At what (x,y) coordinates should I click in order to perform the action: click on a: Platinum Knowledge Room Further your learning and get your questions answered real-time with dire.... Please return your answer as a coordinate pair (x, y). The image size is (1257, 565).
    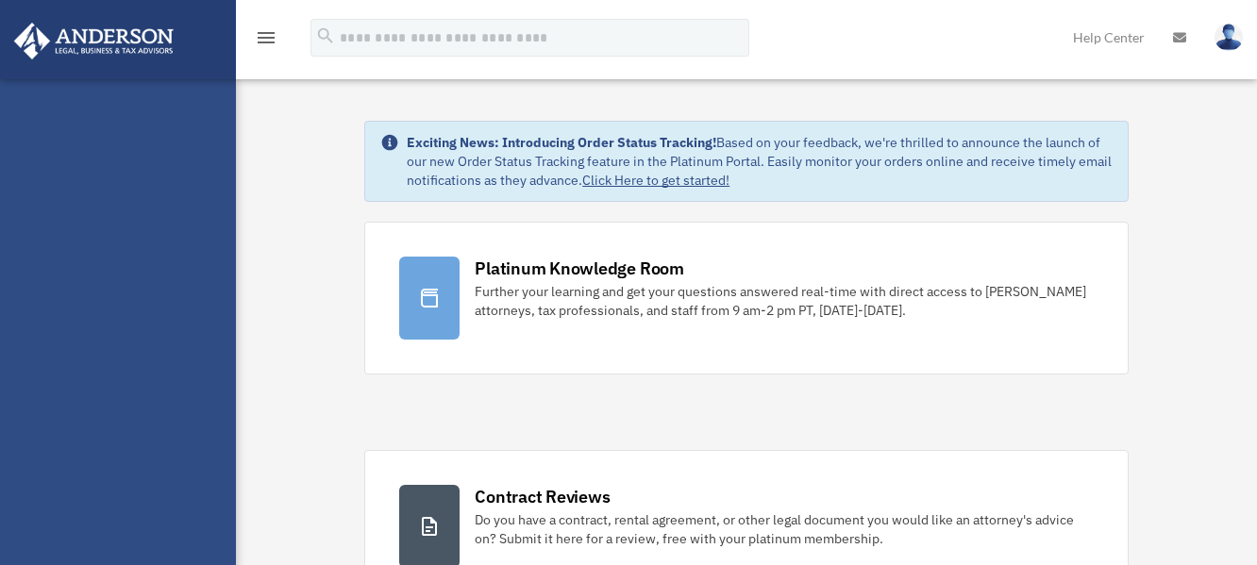
    Looking at the image, I should click on (747, 298).